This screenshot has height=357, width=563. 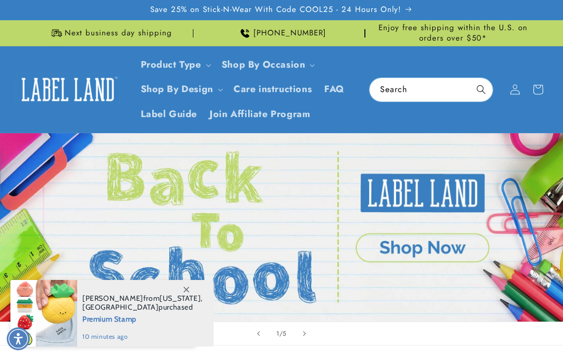 I want to click on span: Next business day shipping, so click(x=118, y=33).